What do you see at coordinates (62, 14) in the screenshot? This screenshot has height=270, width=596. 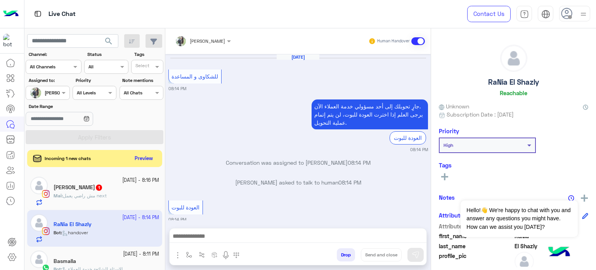 I see `p: Live Chat` at bounding box center [62, 14].